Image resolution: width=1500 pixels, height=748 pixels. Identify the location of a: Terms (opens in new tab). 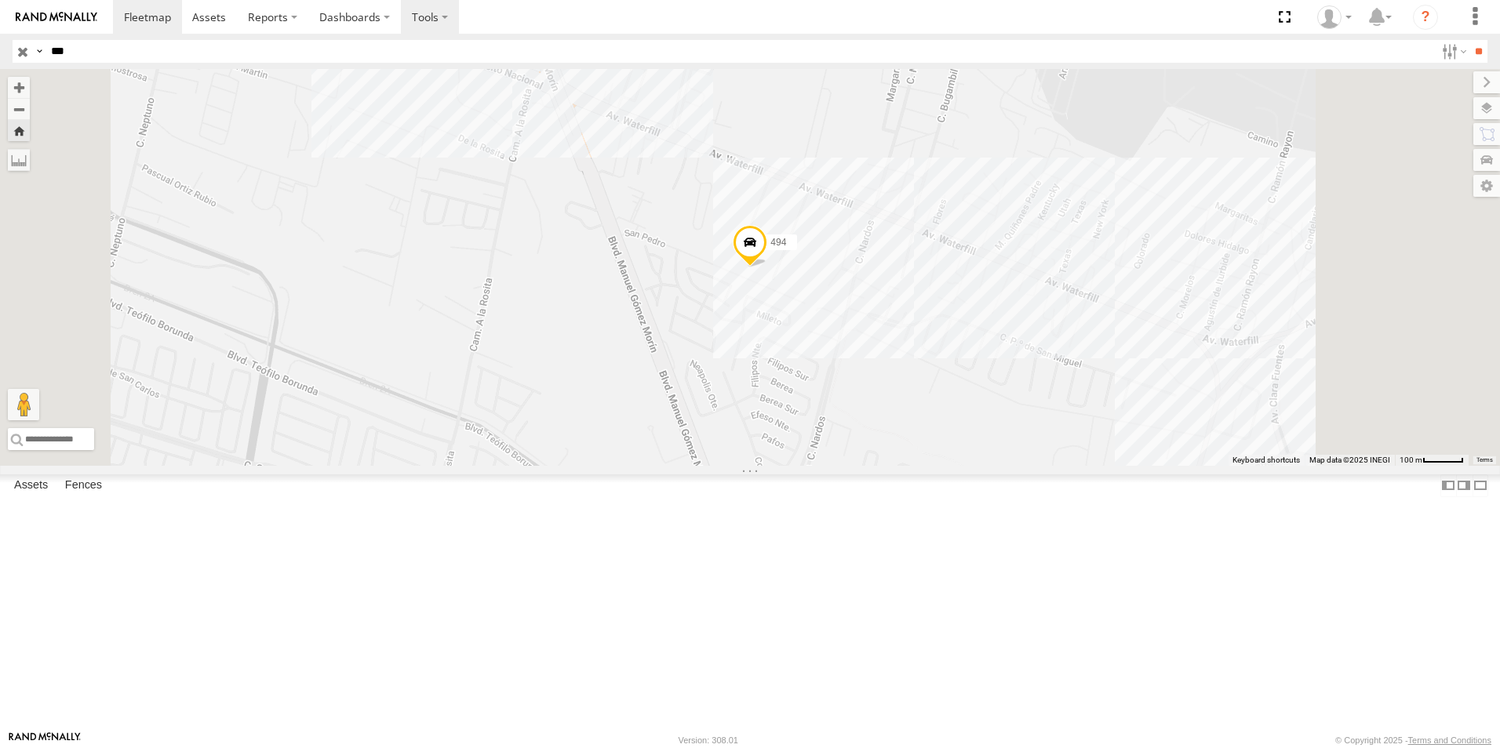
(1484, 460).